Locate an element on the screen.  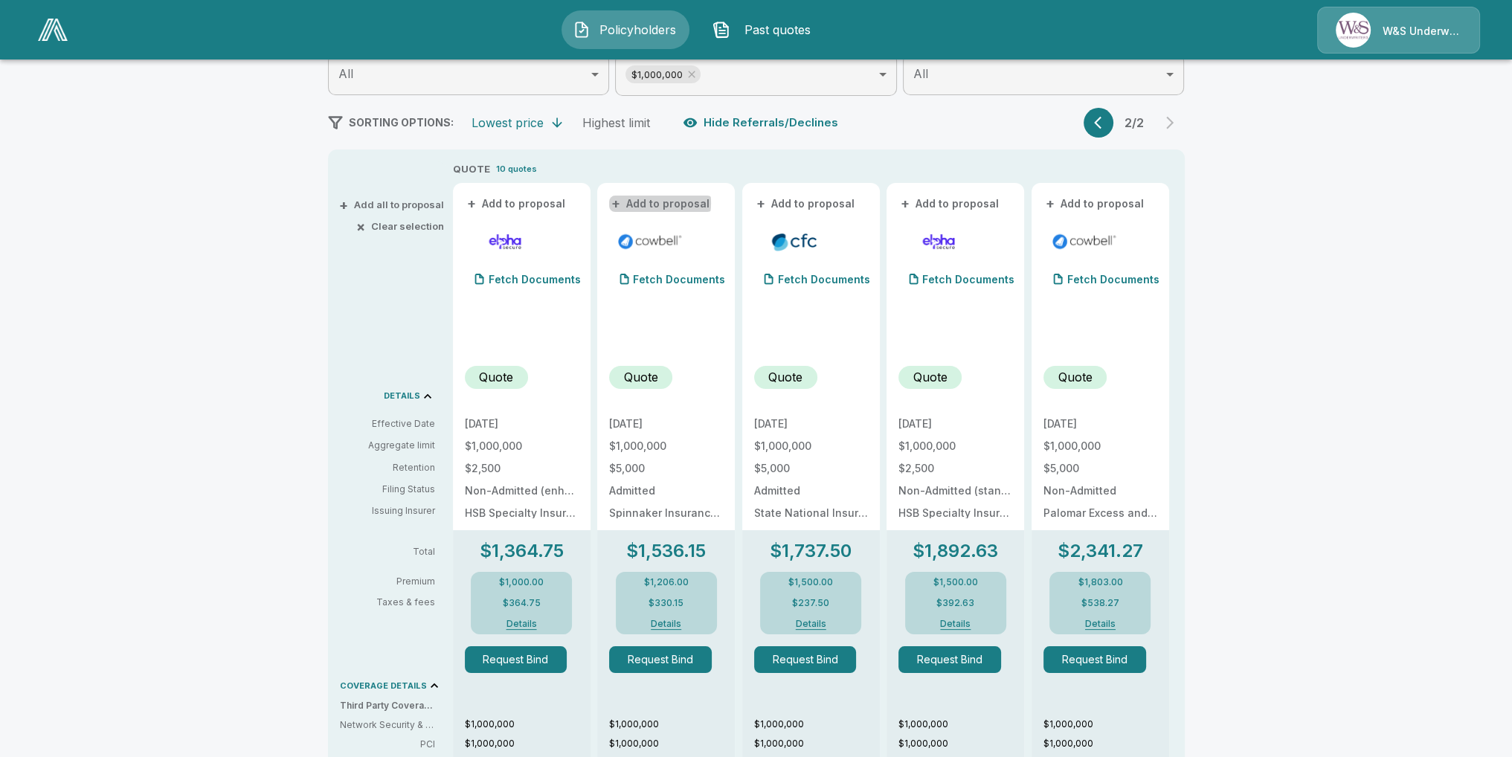
span: Past quotes is located at coordinates (777, 30).